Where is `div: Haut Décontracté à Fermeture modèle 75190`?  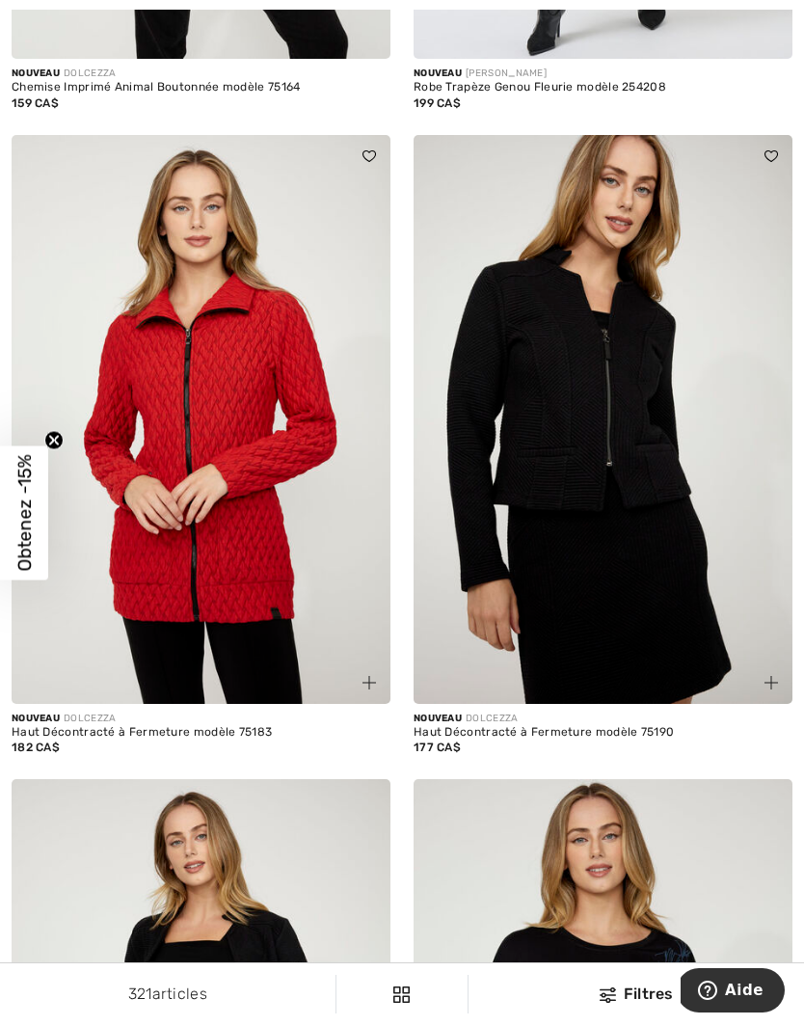 div: Haut Décontracté à Fermeture modèle 75190 is located at coordinates (603, 733).